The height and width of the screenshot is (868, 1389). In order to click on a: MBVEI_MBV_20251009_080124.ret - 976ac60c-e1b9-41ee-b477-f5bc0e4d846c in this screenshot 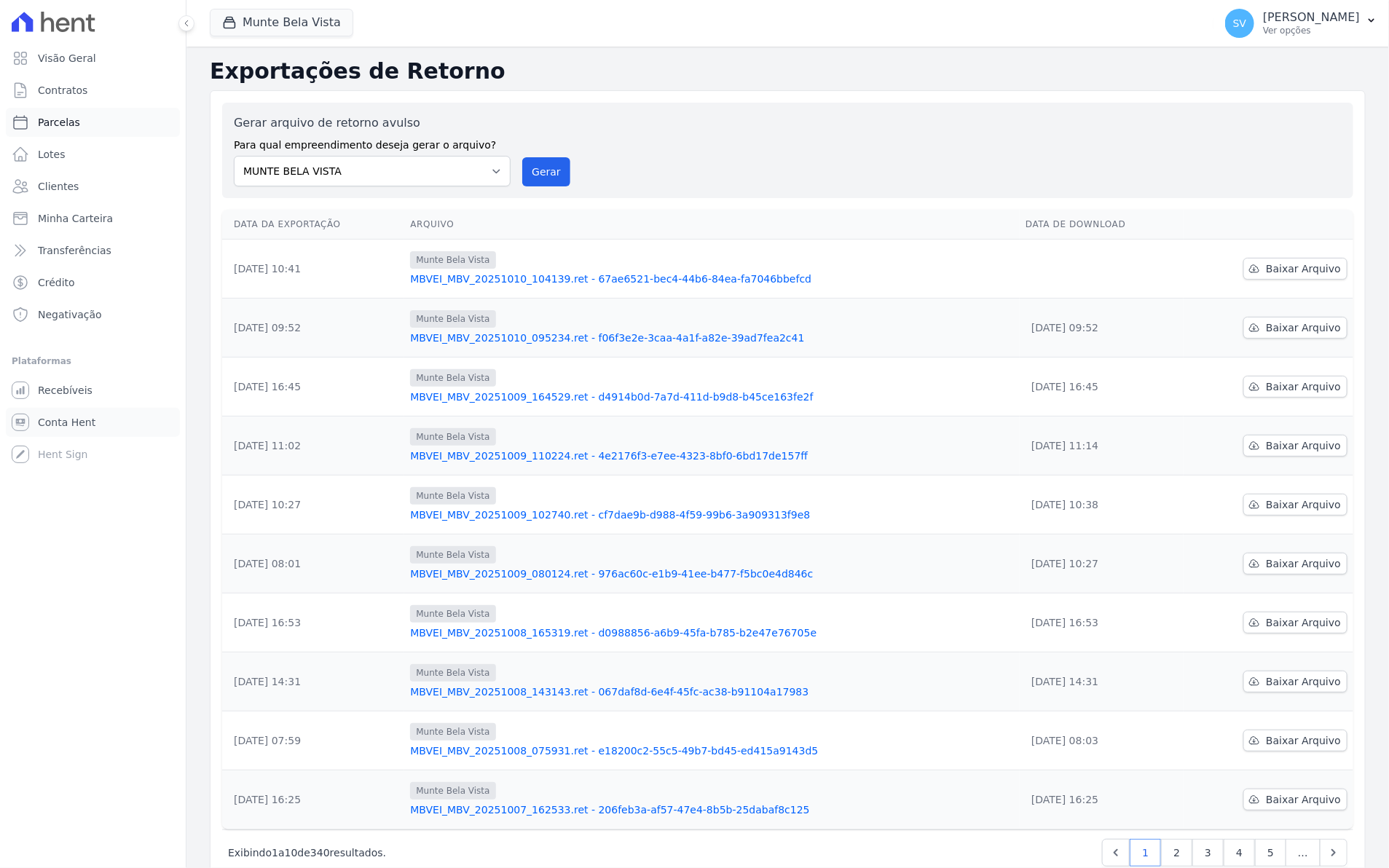, I will do `click(712, 574)`.